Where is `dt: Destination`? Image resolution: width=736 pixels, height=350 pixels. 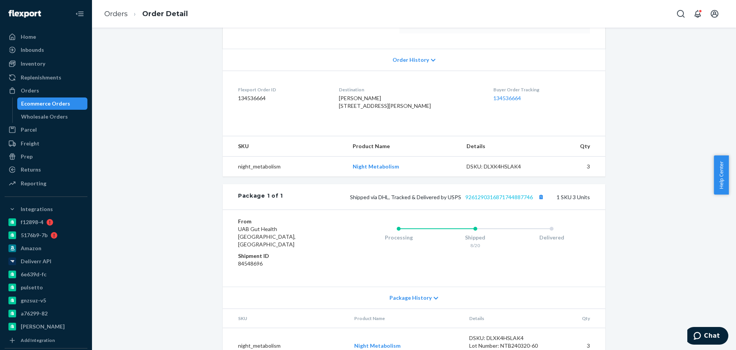 dt: Destination is located at coordinates (410, 89).